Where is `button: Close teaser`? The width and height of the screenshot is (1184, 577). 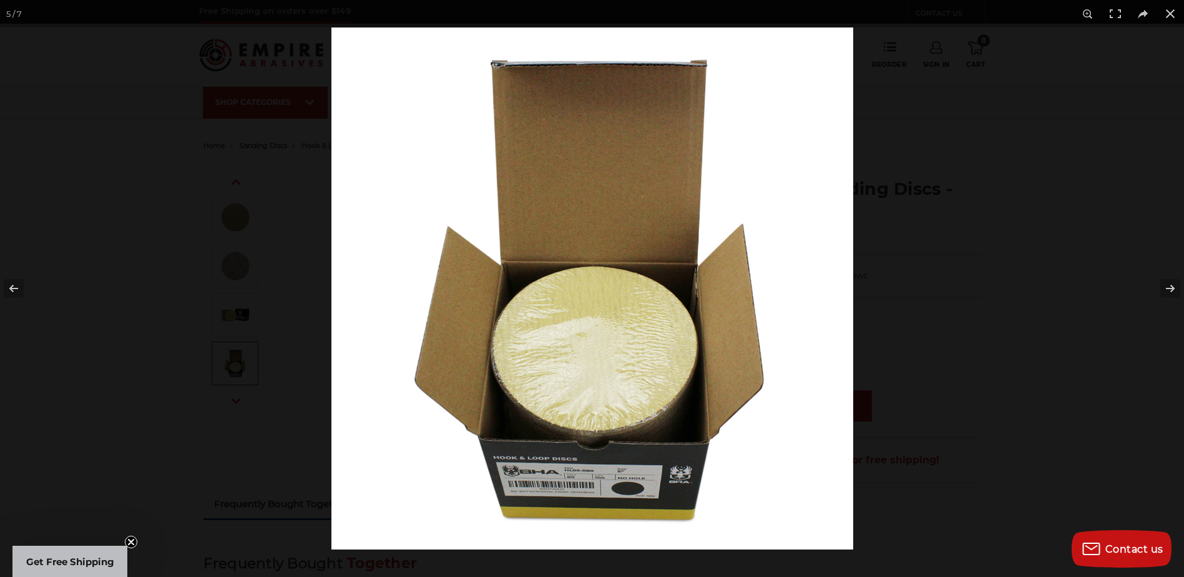
button: Close teaser is located at coordinates (131, 542).